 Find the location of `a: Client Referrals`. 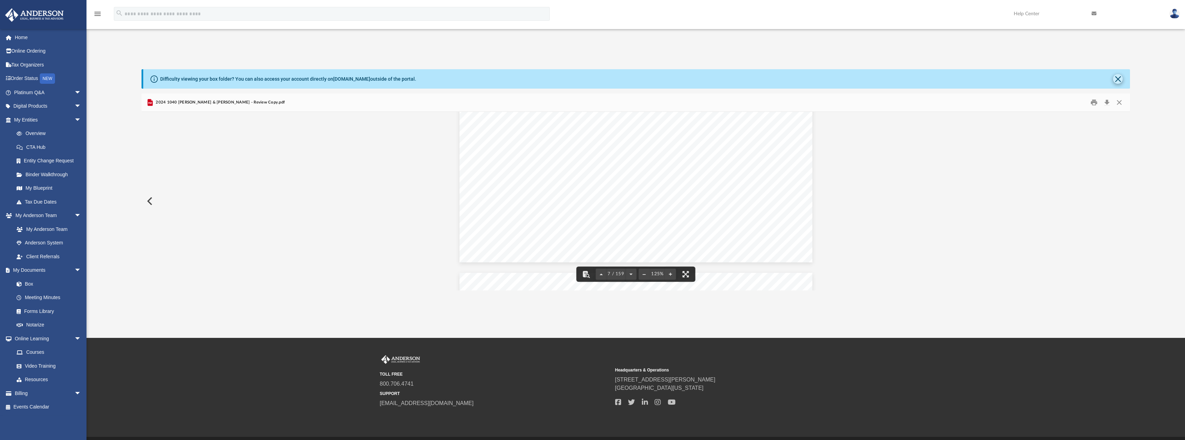

a: Client Referrals is located at coordinates (49, 256).